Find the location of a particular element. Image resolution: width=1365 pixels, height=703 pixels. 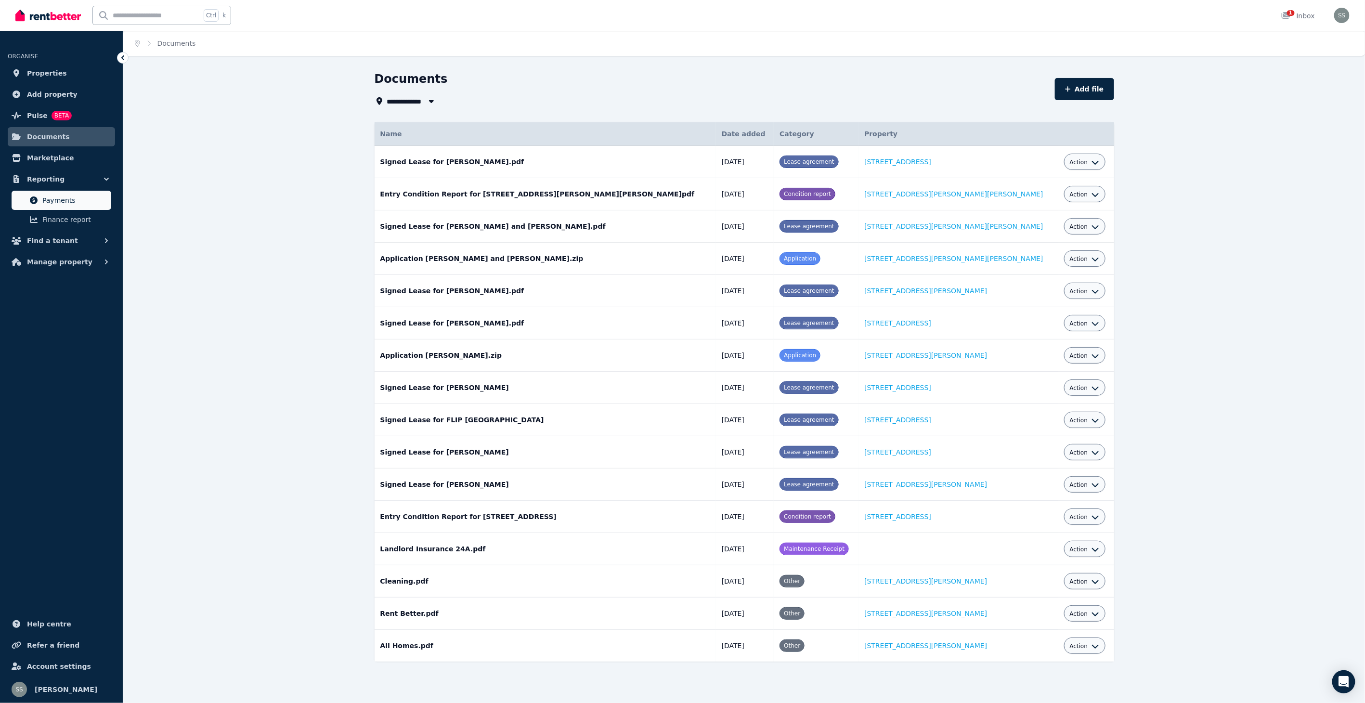

button: Add file is located at coordinates (1085, 89).